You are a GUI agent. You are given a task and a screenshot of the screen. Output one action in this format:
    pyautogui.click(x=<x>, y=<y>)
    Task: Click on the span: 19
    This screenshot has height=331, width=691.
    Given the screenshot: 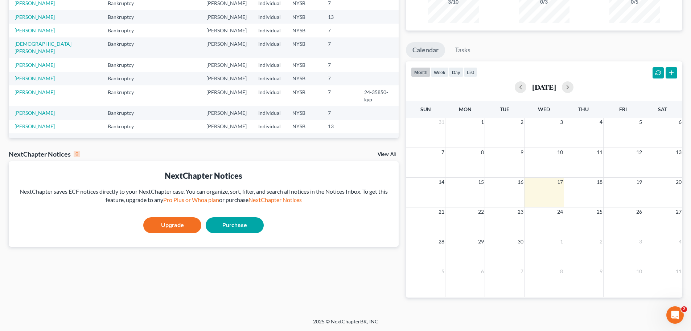 What is the action you would take?
    pyautogui.click(x=639, y=182)
    